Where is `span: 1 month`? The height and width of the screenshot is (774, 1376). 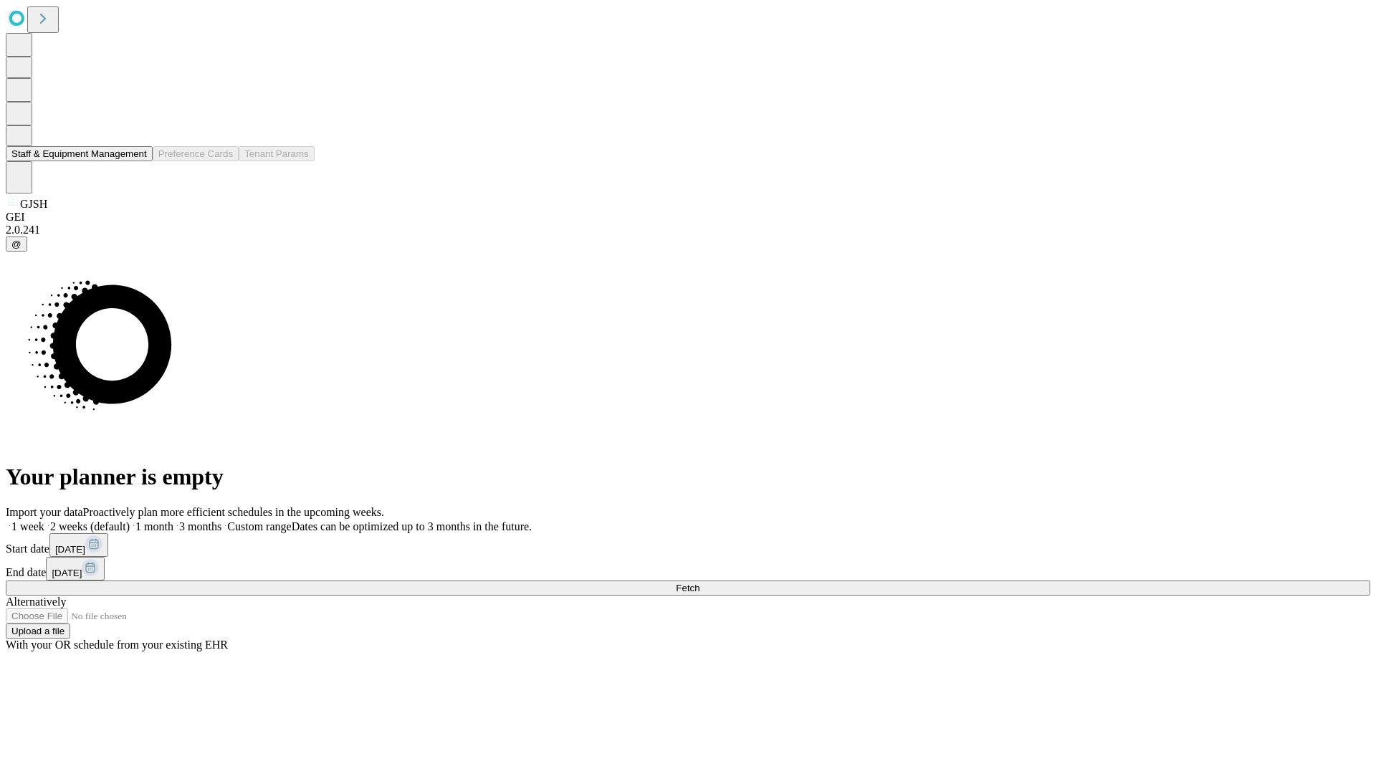 span: 1 month is located at coordinates (154, 526).